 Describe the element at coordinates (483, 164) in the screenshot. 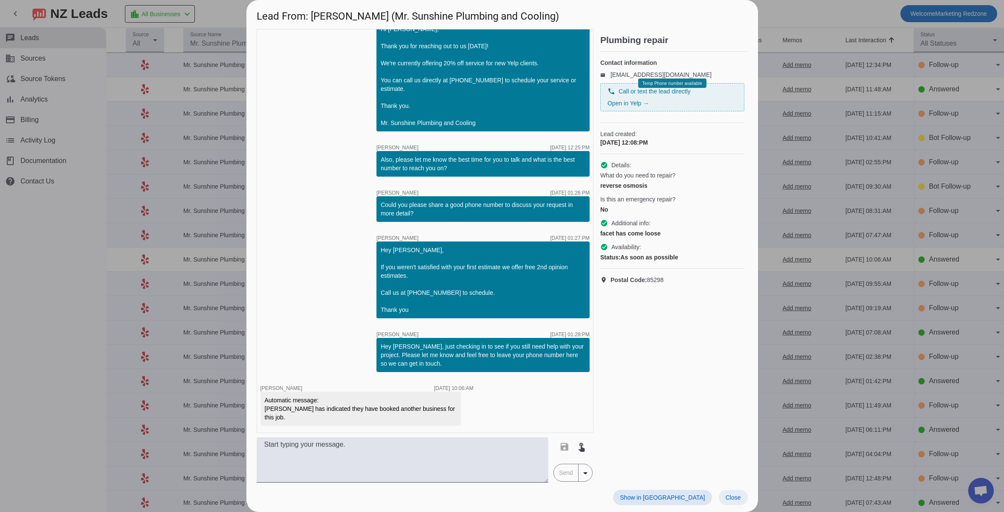

I see `div: Also, please let me know the best time for you to talk and what is the best number to reach you on?​` at that location.